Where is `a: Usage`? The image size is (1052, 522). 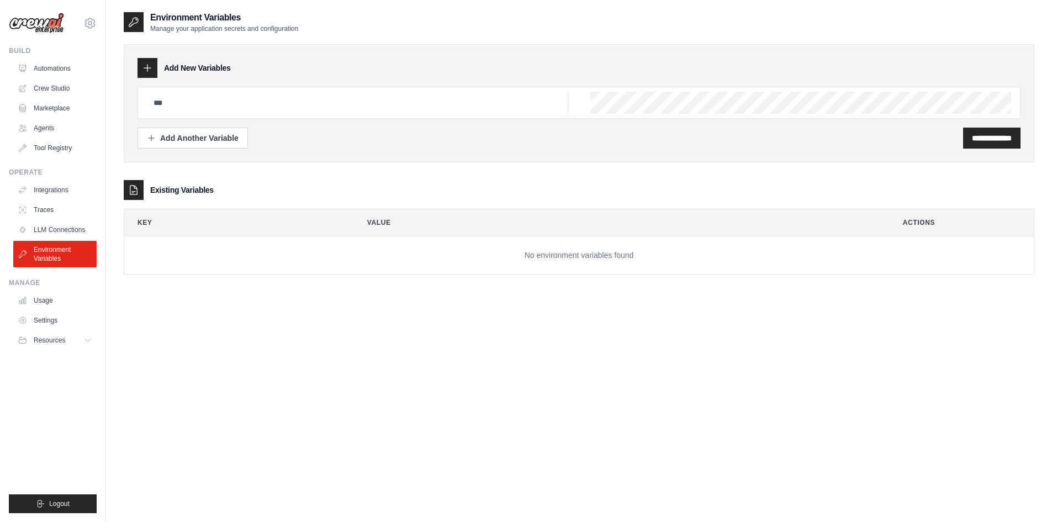
a: Usage is located at coordinates (55, 301).